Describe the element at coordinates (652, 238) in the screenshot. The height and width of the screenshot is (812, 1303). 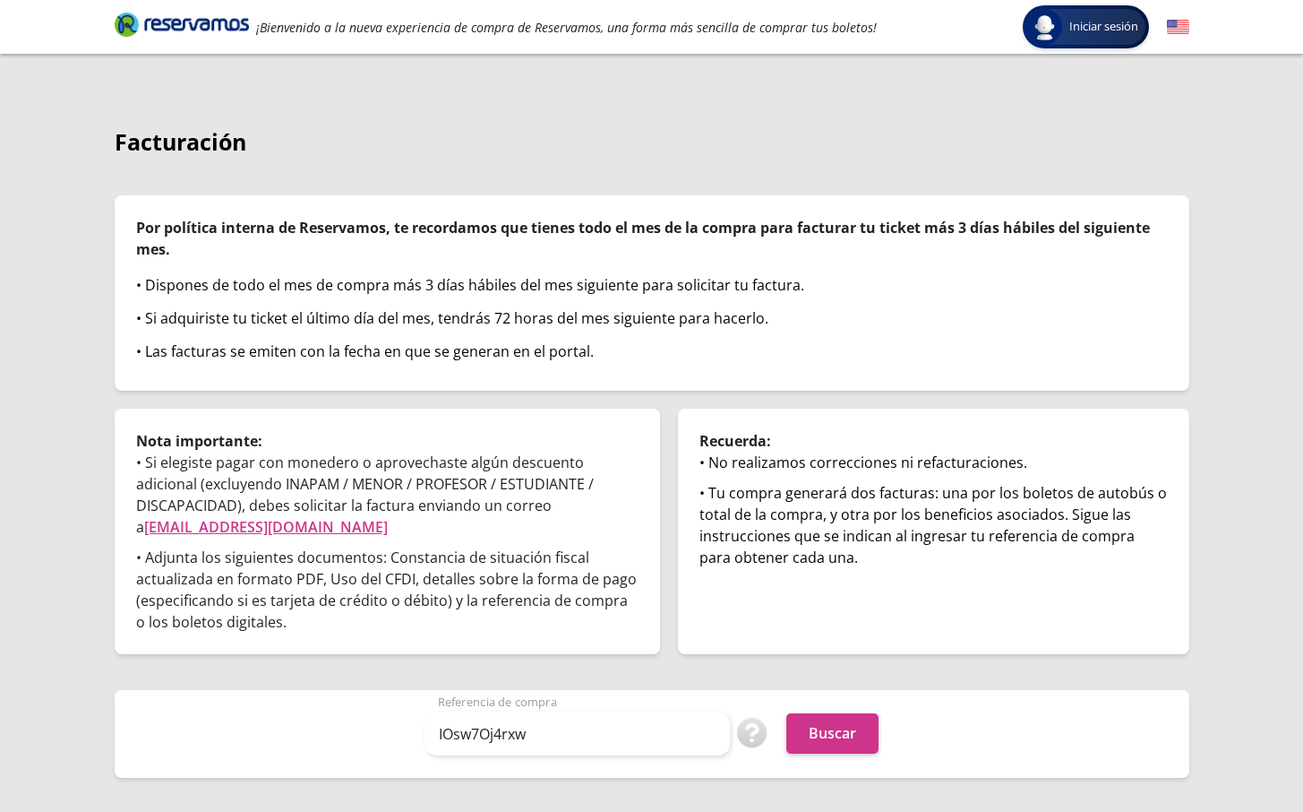
I see `p: Por política interna de Reservamos, te recordamos que tienes todo el mes de la compra para factur...` at that location.